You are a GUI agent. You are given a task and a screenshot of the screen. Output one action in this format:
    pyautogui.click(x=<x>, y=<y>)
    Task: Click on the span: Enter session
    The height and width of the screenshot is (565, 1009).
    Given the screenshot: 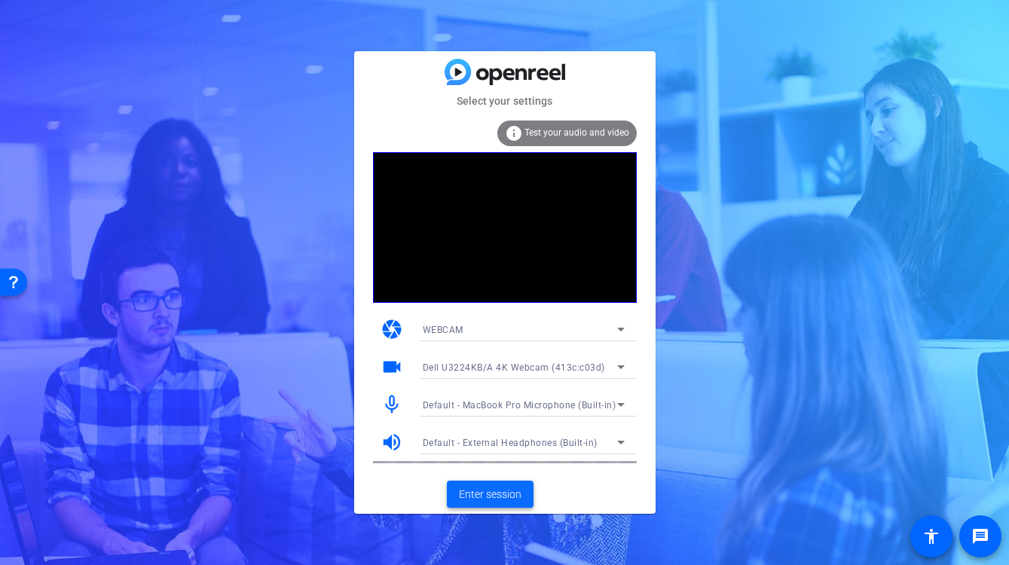 What is the action you would take?
    pyautogui.click(x=490, y=494)
    